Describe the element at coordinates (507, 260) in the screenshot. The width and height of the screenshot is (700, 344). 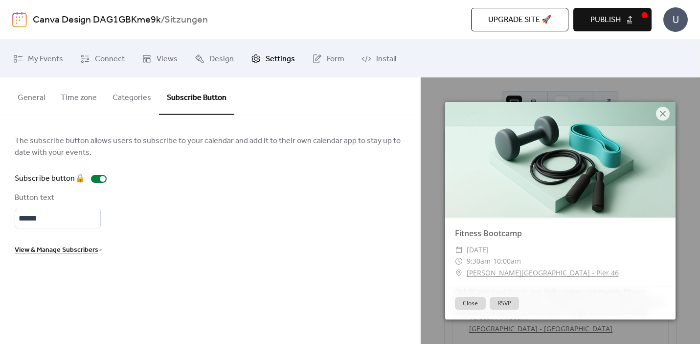
I see `span: 10:00am` at that location.